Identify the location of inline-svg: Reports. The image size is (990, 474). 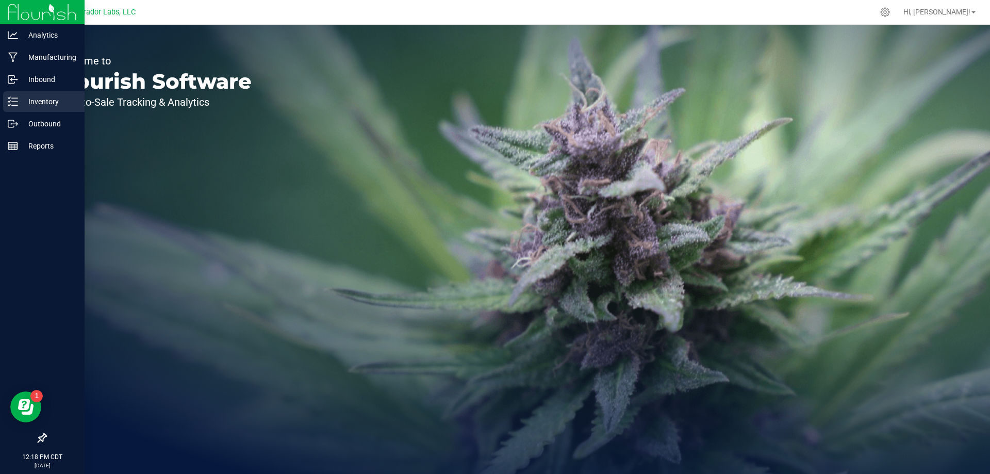
(13, 146).